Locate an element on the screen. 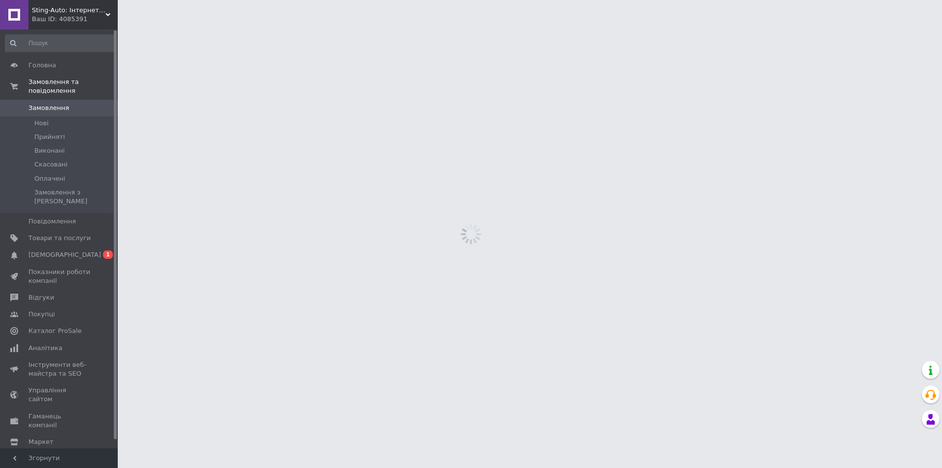 Image resolution: width=942 pixels, height=468 pixels. span: 1 is located at coordinates (108, 254).